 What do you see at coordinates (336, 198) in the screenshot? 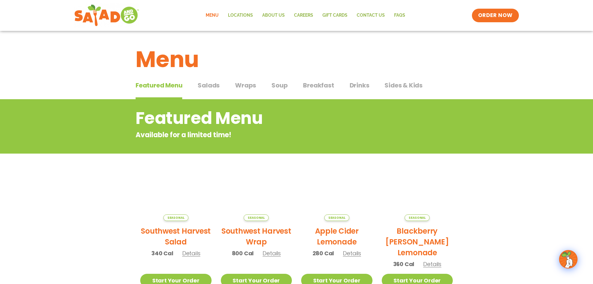
I see `img: Product photo for Apple Cider Lemonade` at bounding box center [336, 198].